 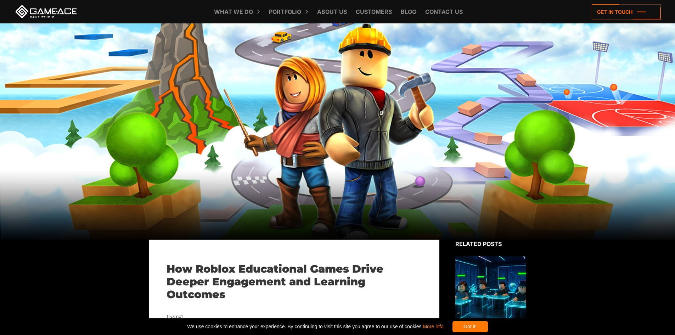 What do you see at coordinates (470, 327) in the screenshot?
I see `div: Got it!` at bounding box center [470, 327].